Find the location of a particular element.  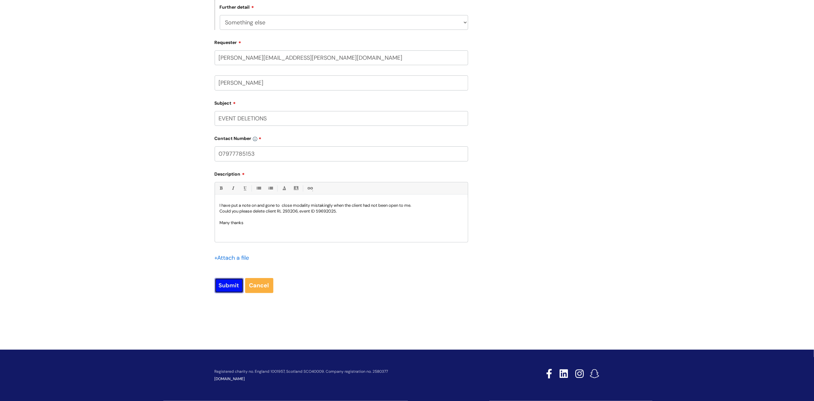

p: Many thanks is located at coordinates (342, 223).